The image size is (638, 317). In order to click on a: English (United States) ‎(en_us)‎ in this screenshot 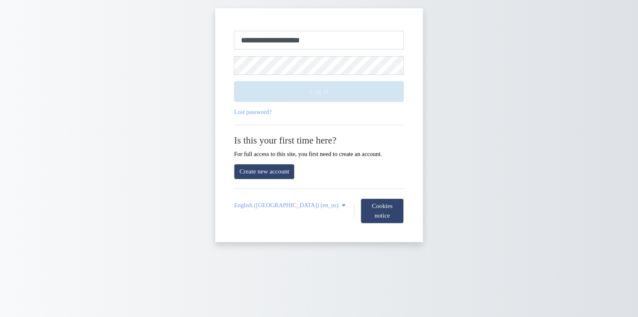, I will do `click(291, 205)`.